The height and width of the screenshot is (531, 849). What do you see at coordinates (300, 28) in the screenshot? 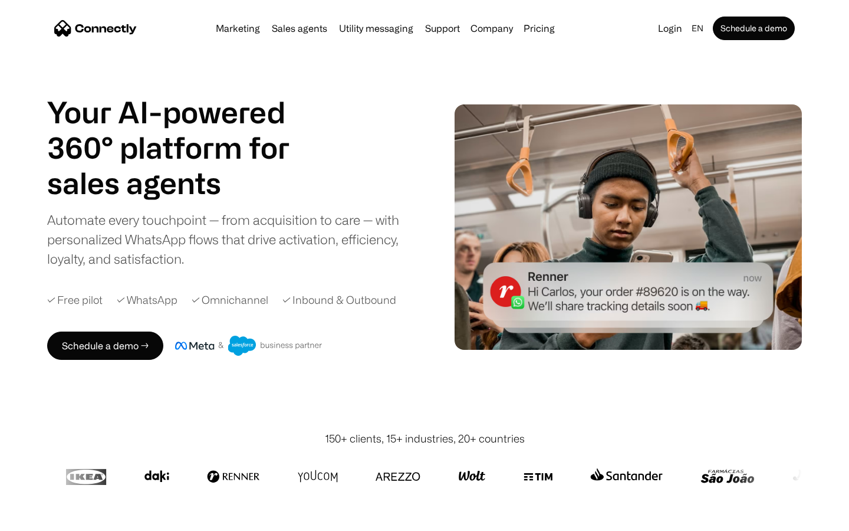
I see `a: Sales agents` at bounding box center [300, 28].